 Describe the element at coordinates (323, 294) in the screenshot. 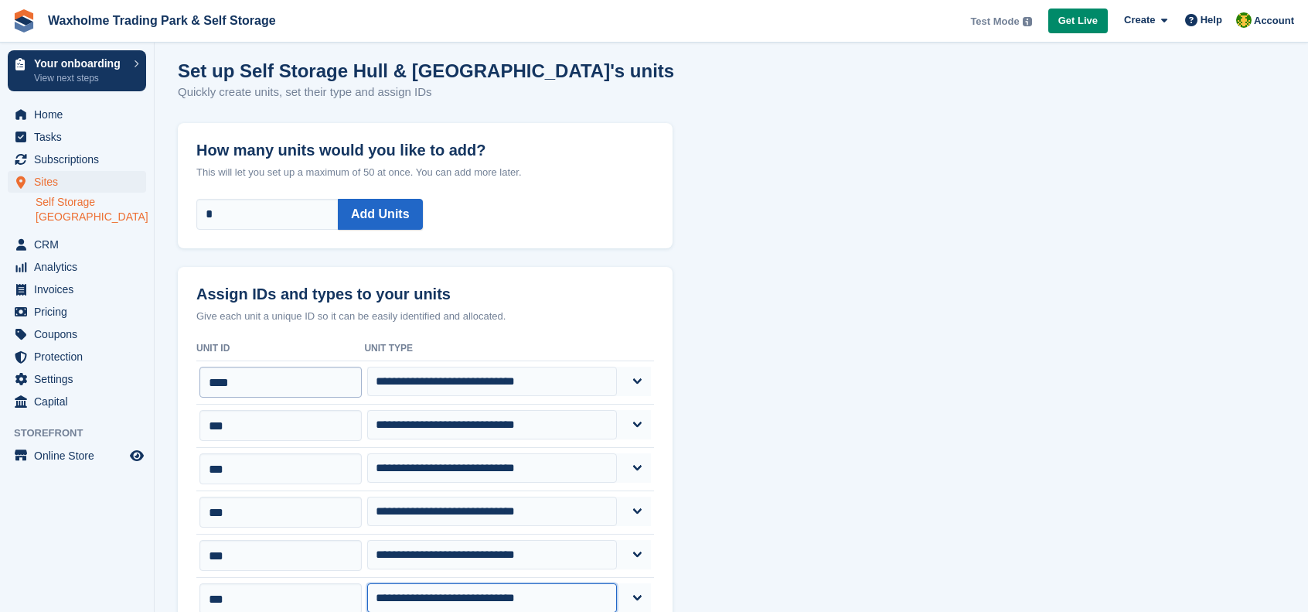

I see `strong: Assign IDs and types to your units` at that location.